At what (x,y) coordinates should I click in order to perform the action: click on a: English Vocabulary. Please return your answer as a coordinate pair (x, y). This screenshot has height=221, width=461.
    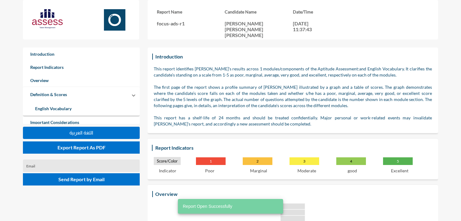
    Looking at the image, I should click on (81, 109).